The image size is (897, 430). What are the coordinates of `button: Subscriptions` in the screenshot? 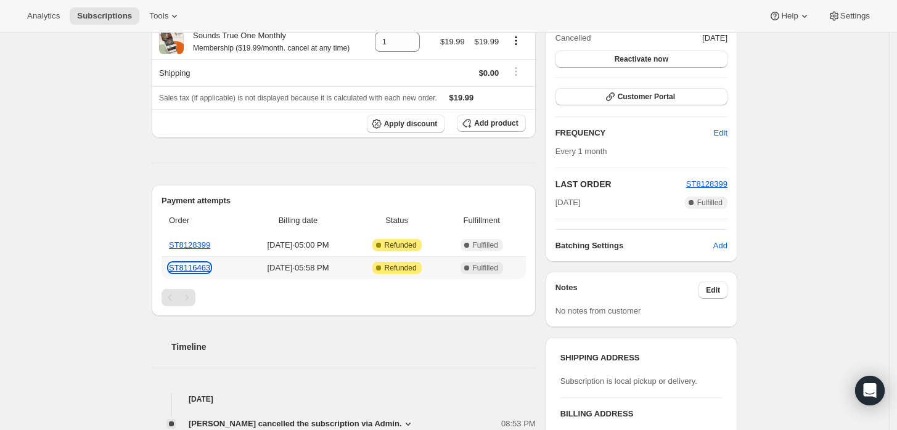 It's located at (104, 16).